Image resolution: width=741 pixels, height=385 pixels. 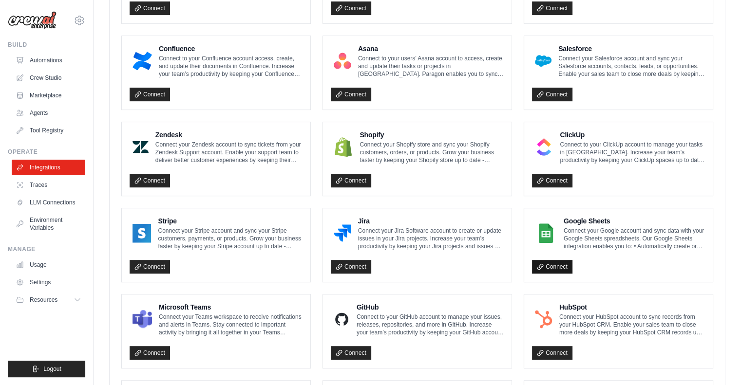 I want to click on h4: Shopify, so click(x=431, y=135).